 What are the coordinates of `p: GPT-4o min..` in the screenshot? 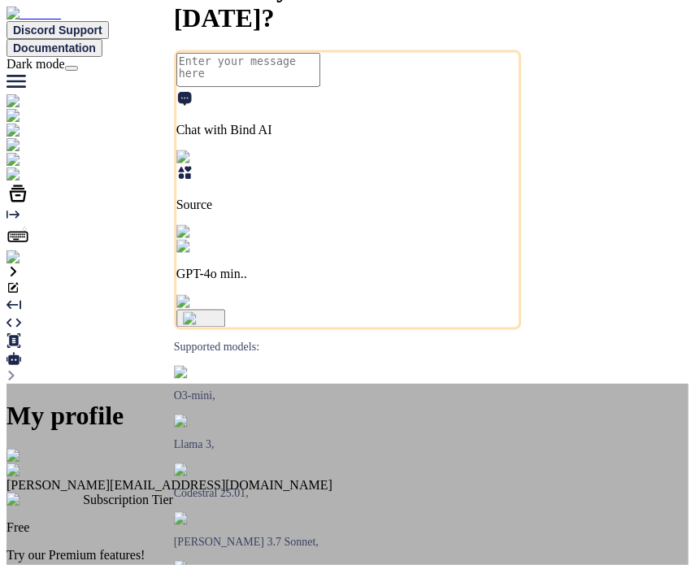 It's located at (348, 275).